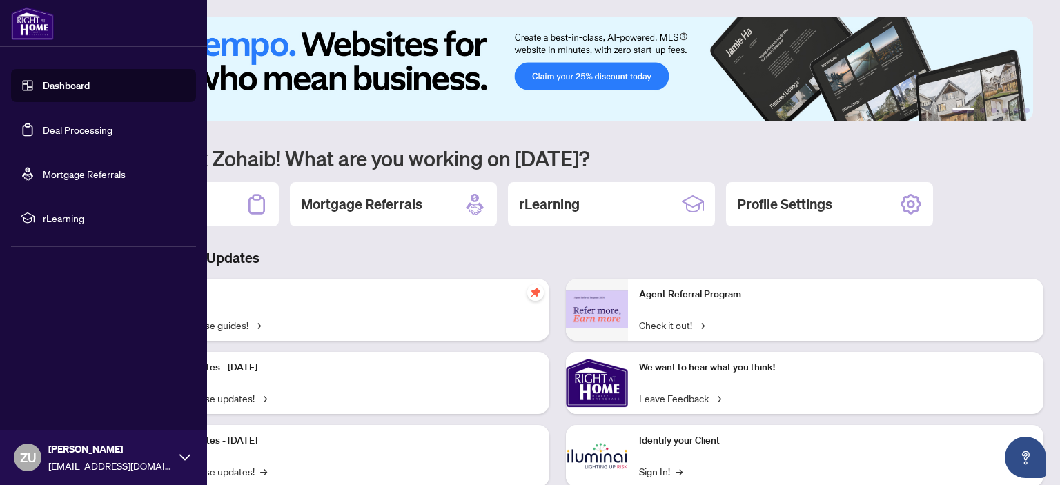  What do you see at coordinates (557, 258) in the screenshot?
I see `h3: Brokerage & Industry Updates` at bounding box center [557, 258].